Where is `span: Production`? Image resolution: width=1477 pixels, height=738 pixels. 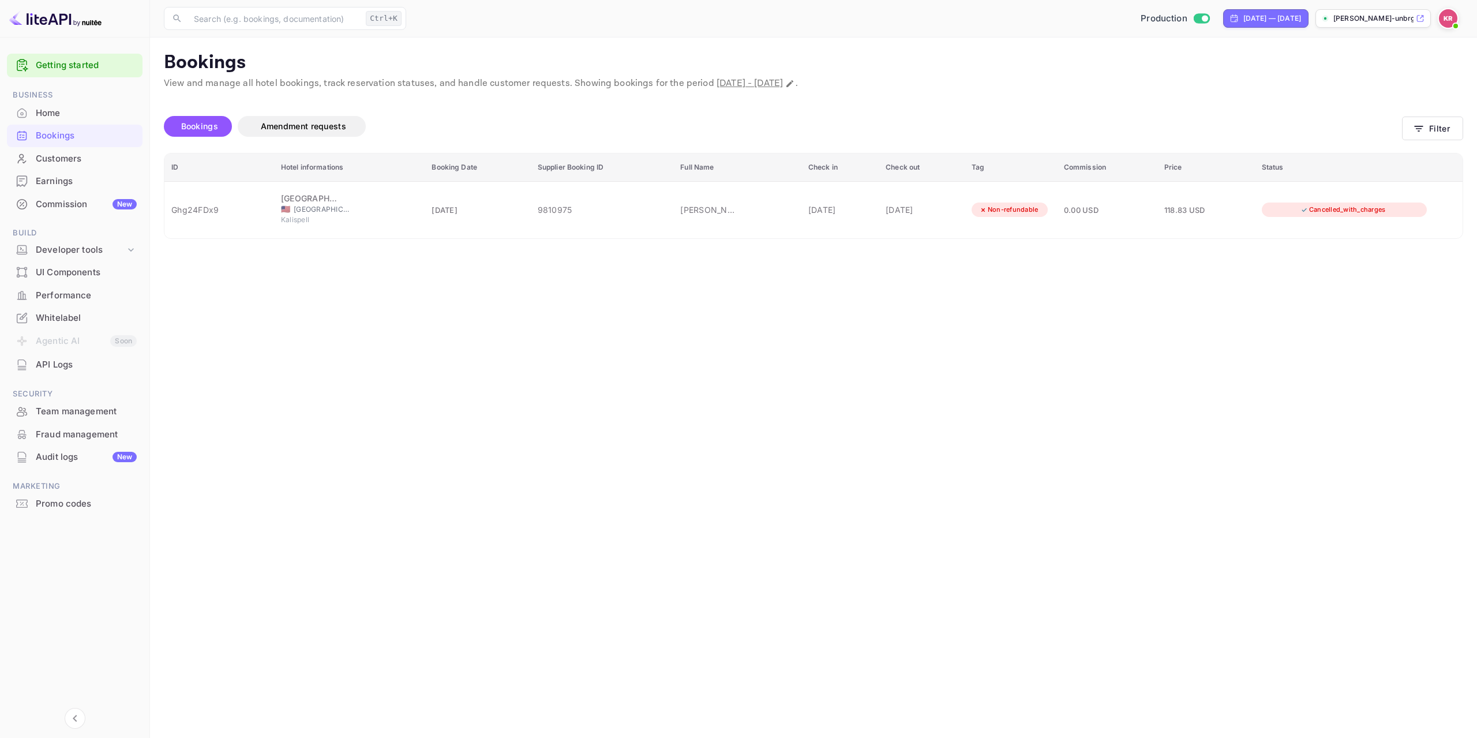 span: Production is located at coordinates (1164, 18).